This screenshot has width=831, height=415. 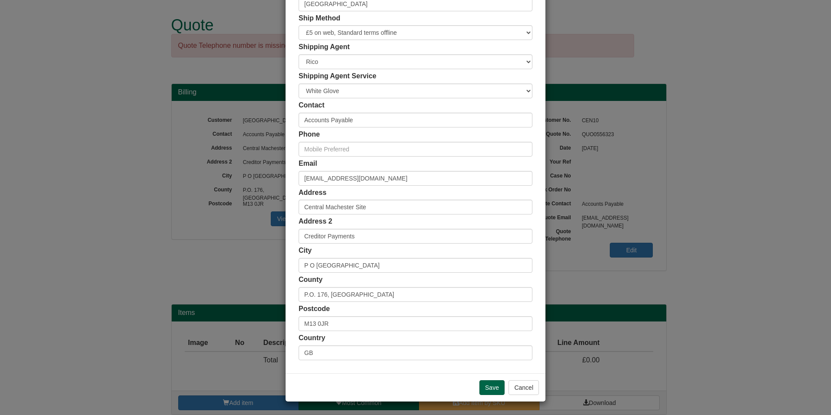 I want to click on label: Shipping Agent Service, so click(x=337, y=76).